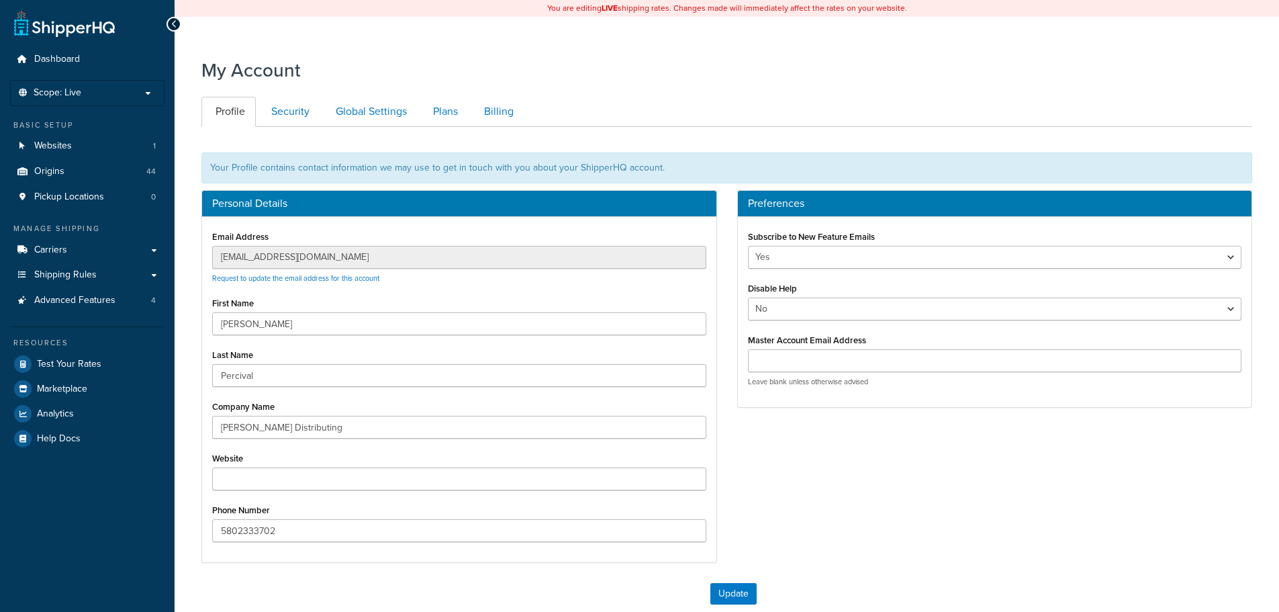  Describe the element at coordinates (87, 125) in the screenshot. I see `div: Basic Setup` at that location.